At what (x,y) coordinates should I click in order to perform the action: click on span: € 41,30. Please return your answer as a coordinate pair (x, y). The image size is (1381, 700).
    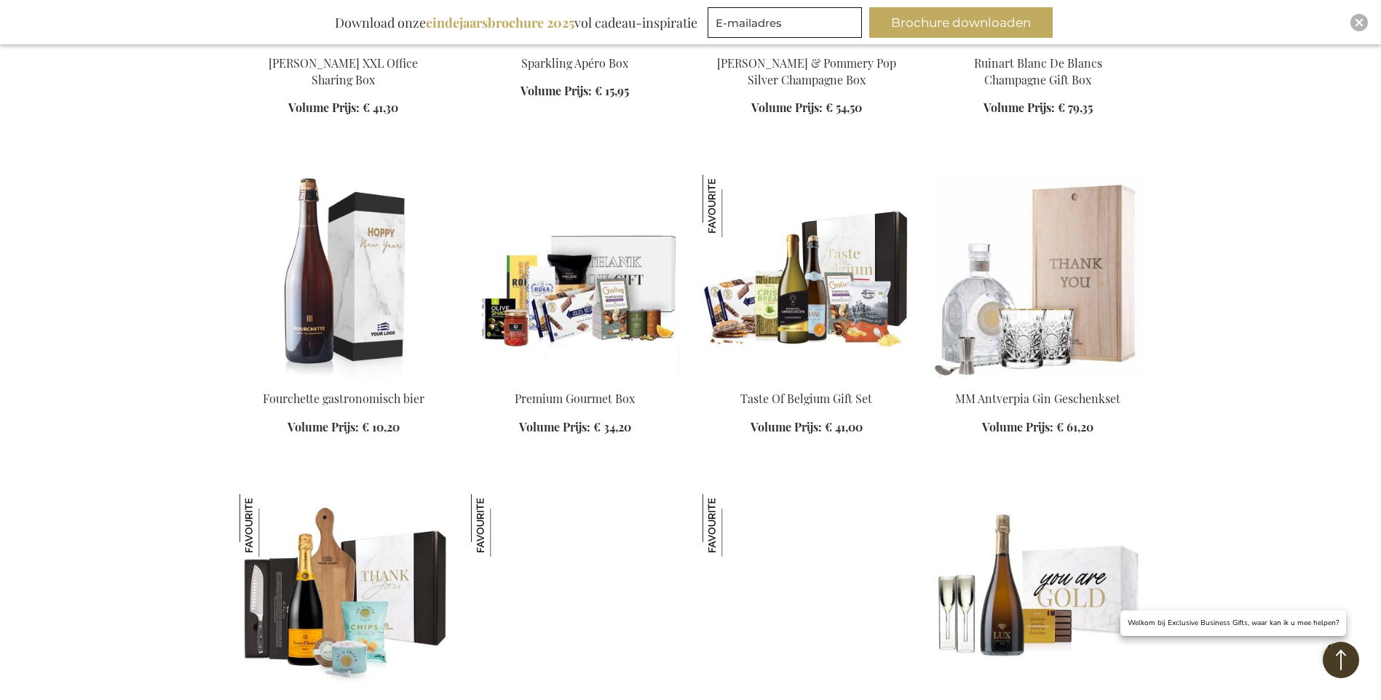
    Looking at the image, I should click on (380, 107).